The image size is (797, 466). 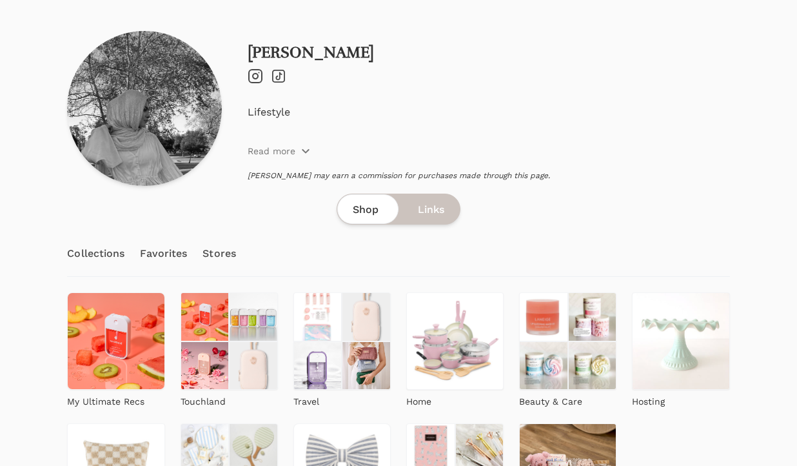 What do you see at coordinates (279, 151) in the screenshot?
I see `button: Read more` at bounding box center [279, 151].